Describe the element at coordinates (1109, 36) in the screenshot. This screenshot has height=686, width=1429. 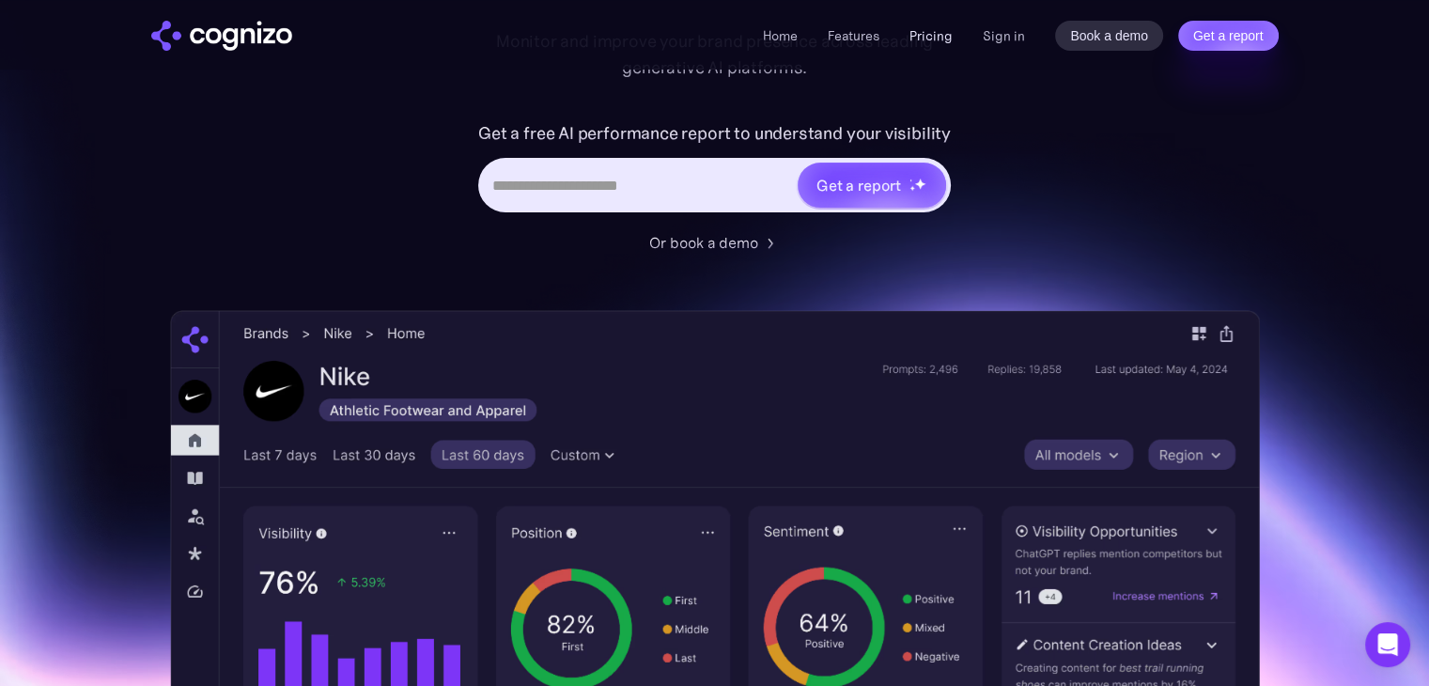
I see `a: Book a demo` at that location.